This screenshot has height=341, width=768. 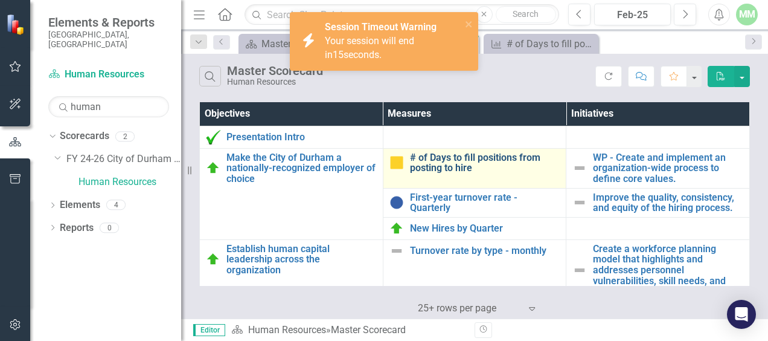 What do you see at coordinates (124, 159) in the screenshot?
I see `a: FY 24-26 City of Durham Strategic Plan` at bounding box center [124, 159].